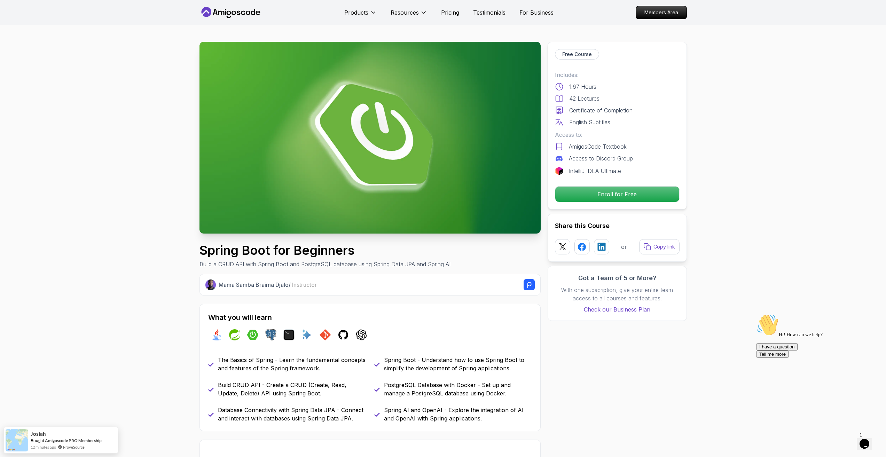  I want to click on button: Products, so click(360, 15).